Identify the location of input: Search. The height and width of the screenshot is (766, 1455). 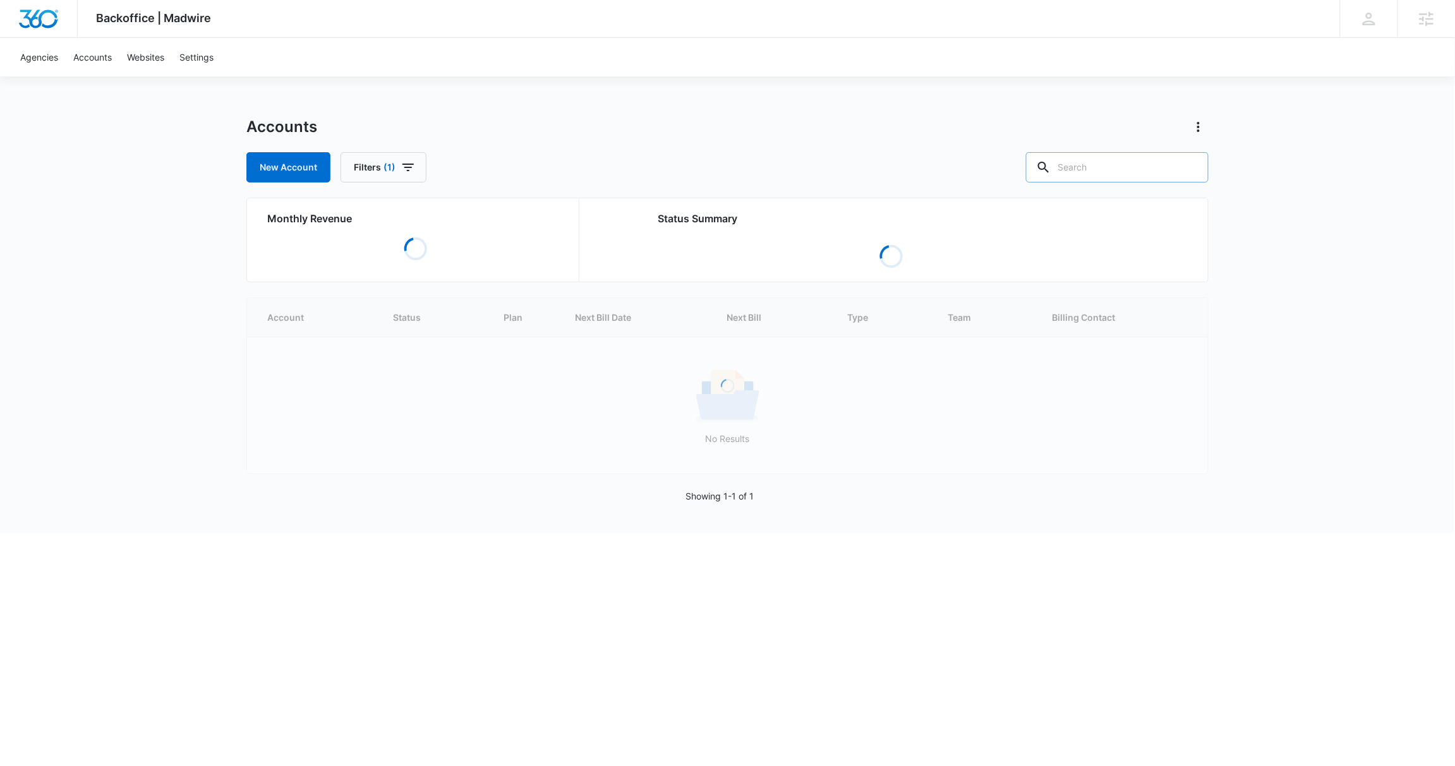
(1117, 167).